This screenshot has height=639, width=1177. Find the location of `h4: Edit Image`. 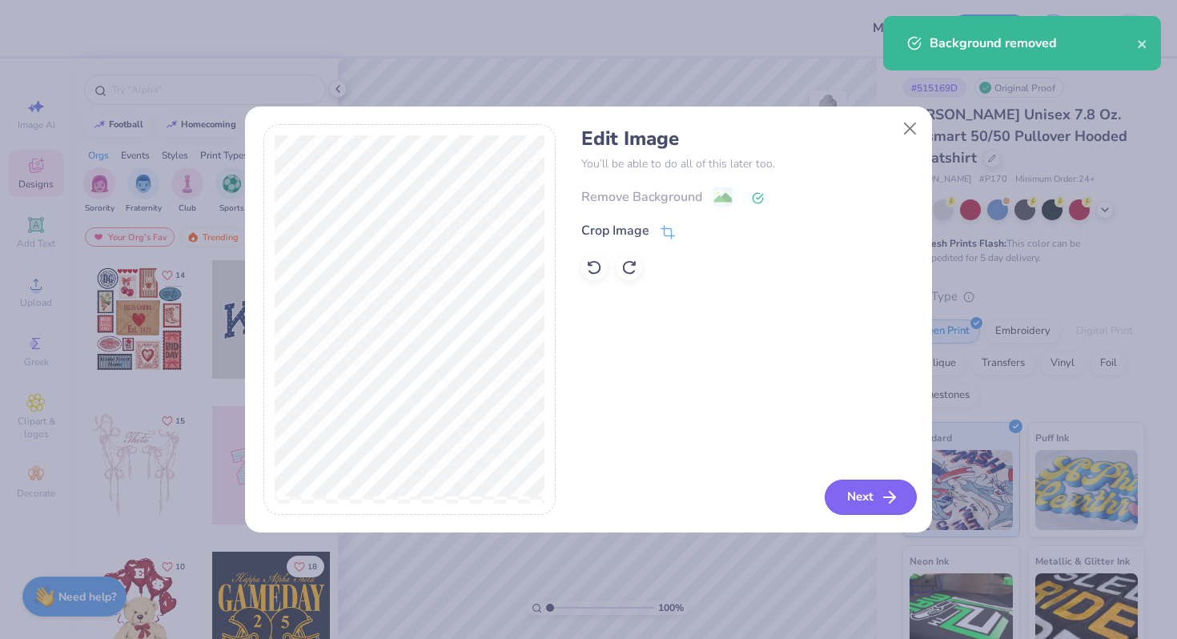

h4: Edit Image is located at coordinates (747, 138).